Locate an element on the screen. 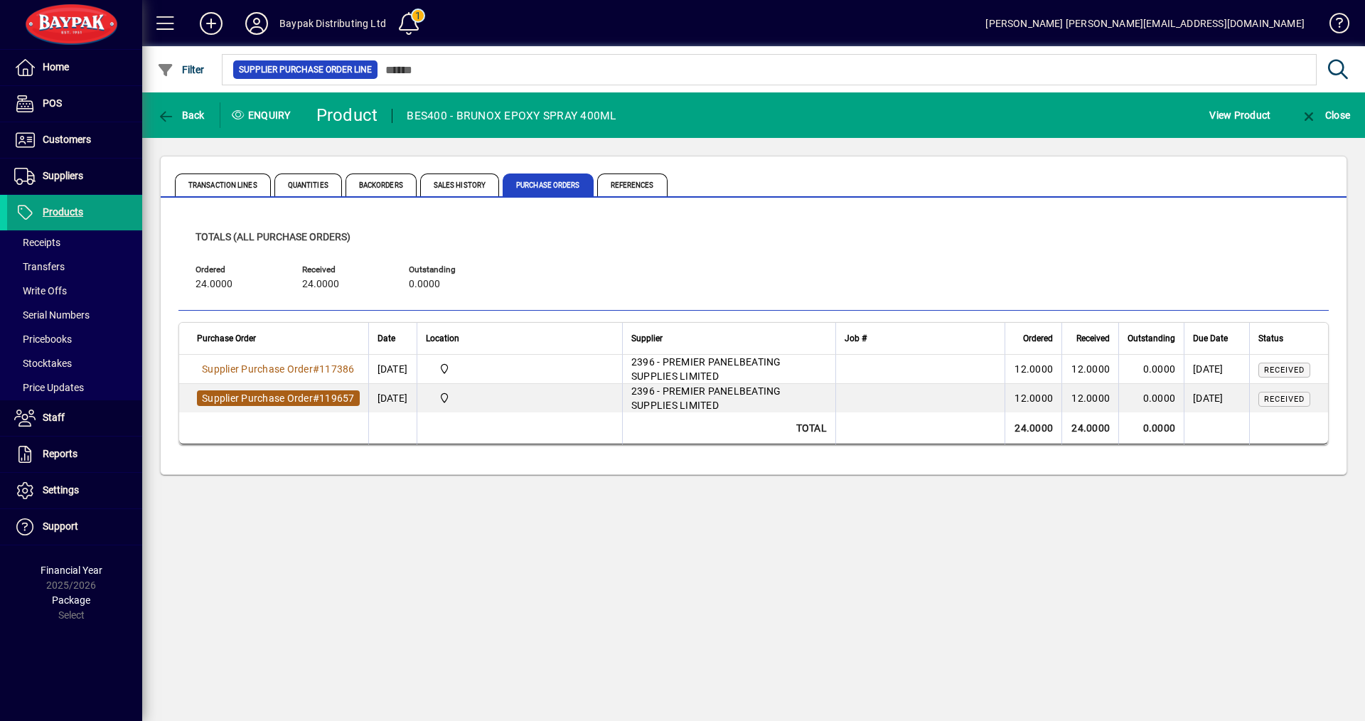 The width and height of the screenshot is (1365, 721). a: Stocktakes is located at coordinates (75, 363).